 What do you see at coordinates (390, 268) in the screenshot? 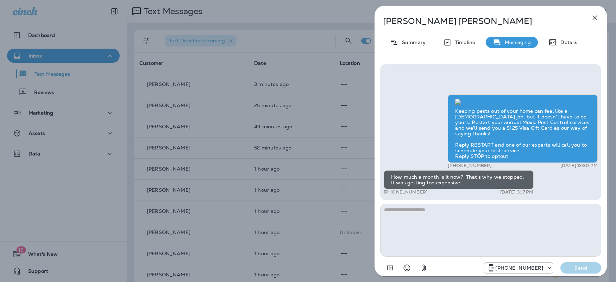
I see `button: Add in a premade template` at bounding box center [390, 268].